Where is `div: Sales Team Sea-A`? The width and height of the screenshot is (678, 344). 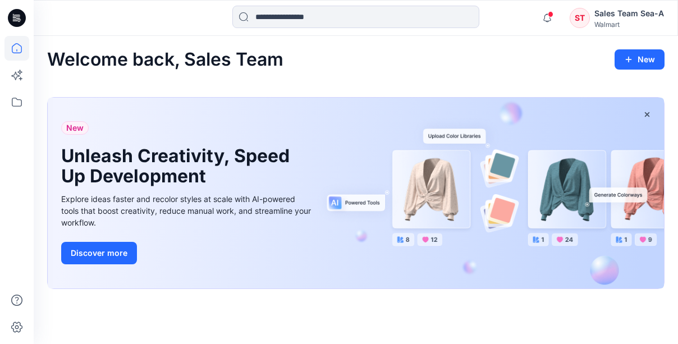
div: Sales Team Sea-A is located at coordinates (630, 13).